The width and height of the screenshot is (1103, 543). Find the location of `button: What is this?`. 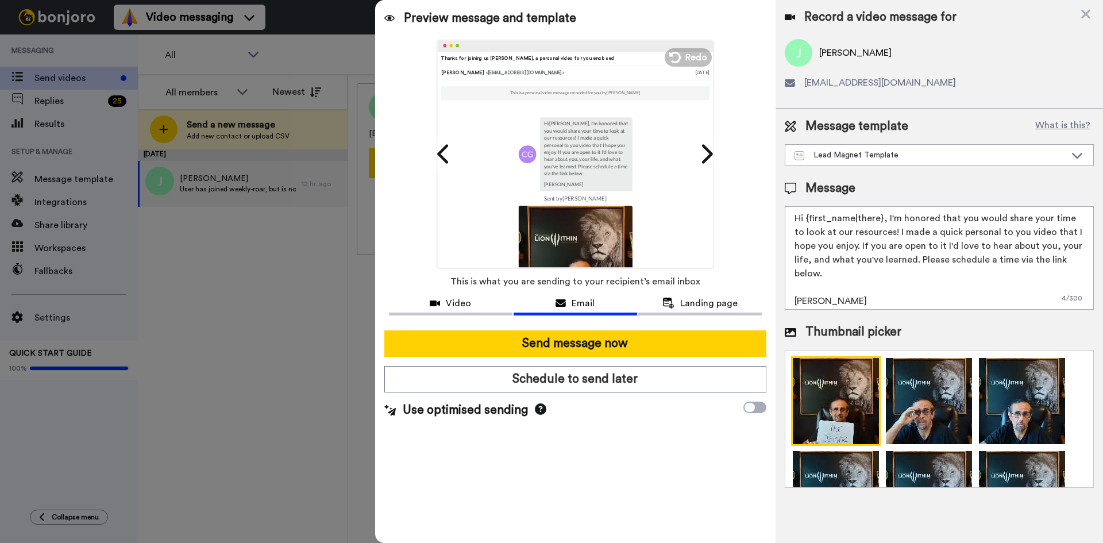

button: What is this? is located at coordinates (1063, 126).